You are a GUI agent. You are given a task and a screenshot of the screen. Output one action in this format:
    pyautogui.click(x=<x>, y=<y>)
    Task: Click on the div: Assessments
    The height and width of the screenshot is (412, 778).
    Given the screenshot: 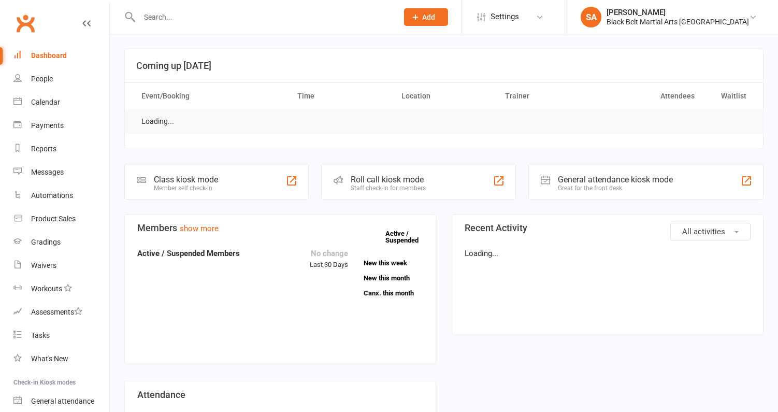 What is the action you would take?
    pyautogui.click(x=56, y=312)
    